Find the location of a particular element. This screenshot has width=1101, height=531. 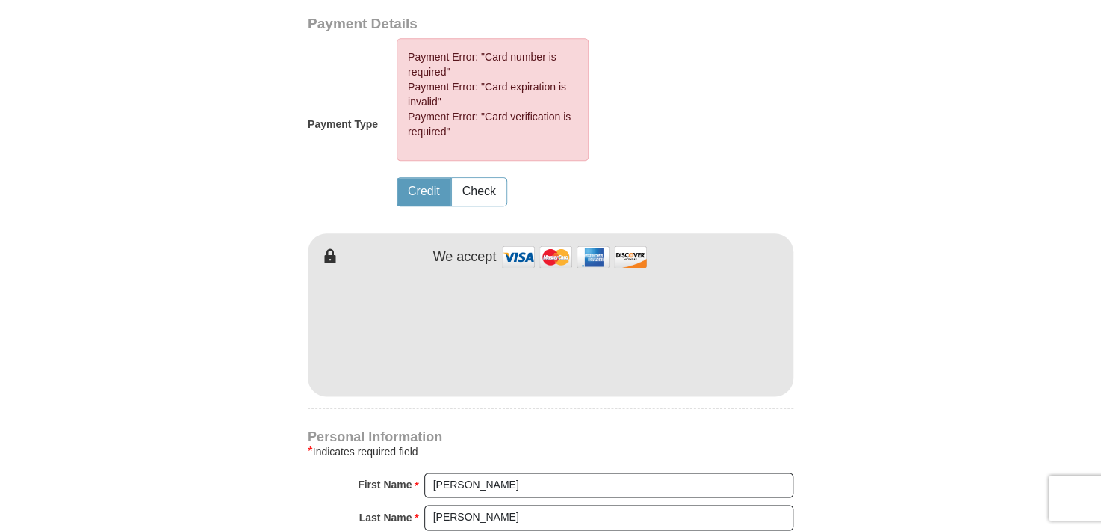

li: Payment Error: "Card expiration is invalid" is located at coordinates (492, 94).